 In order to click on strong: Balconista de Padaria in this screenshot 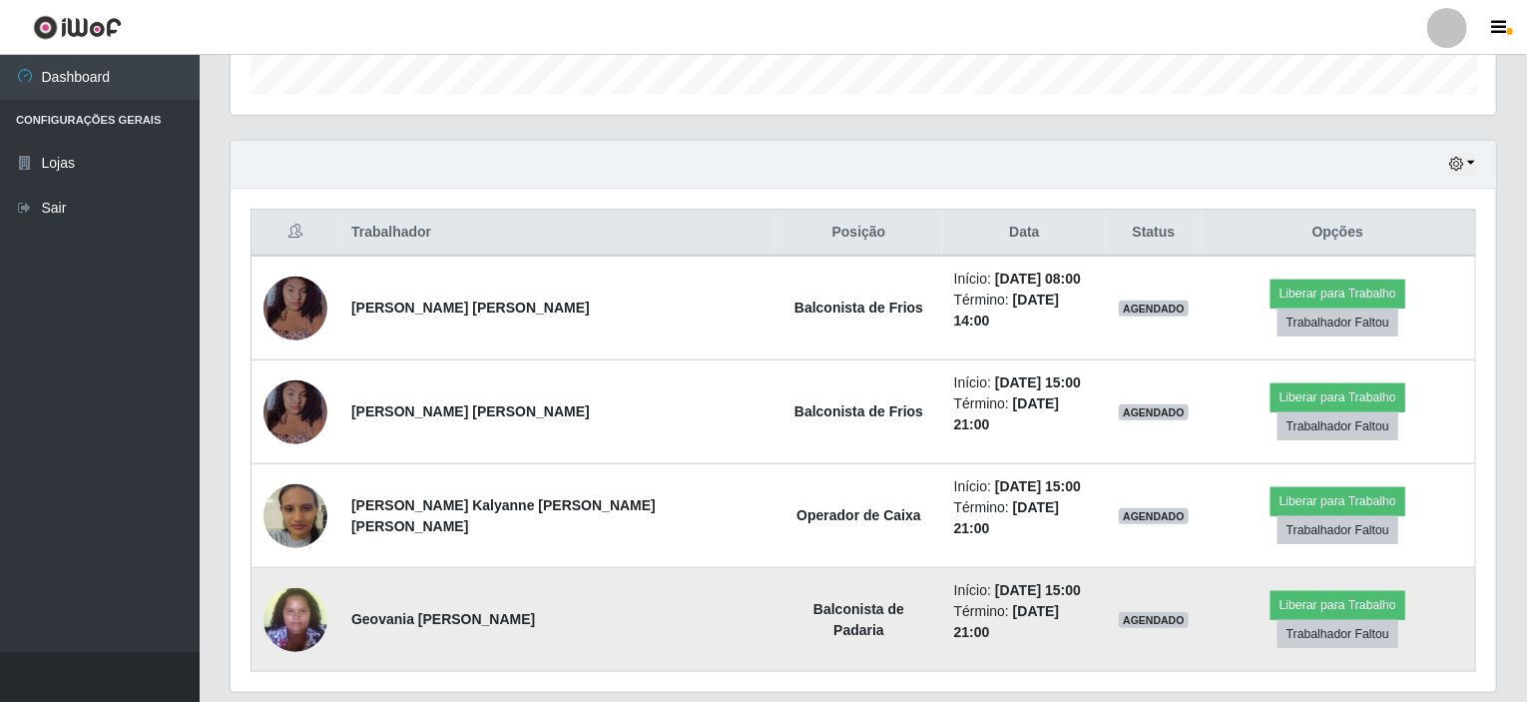, I will do `click(858, 619)`.